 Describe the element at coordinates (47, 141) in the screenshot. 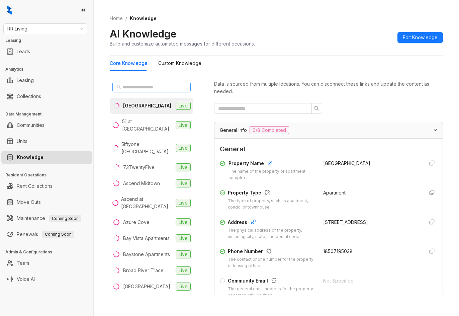

I see `li: Units` at that location.